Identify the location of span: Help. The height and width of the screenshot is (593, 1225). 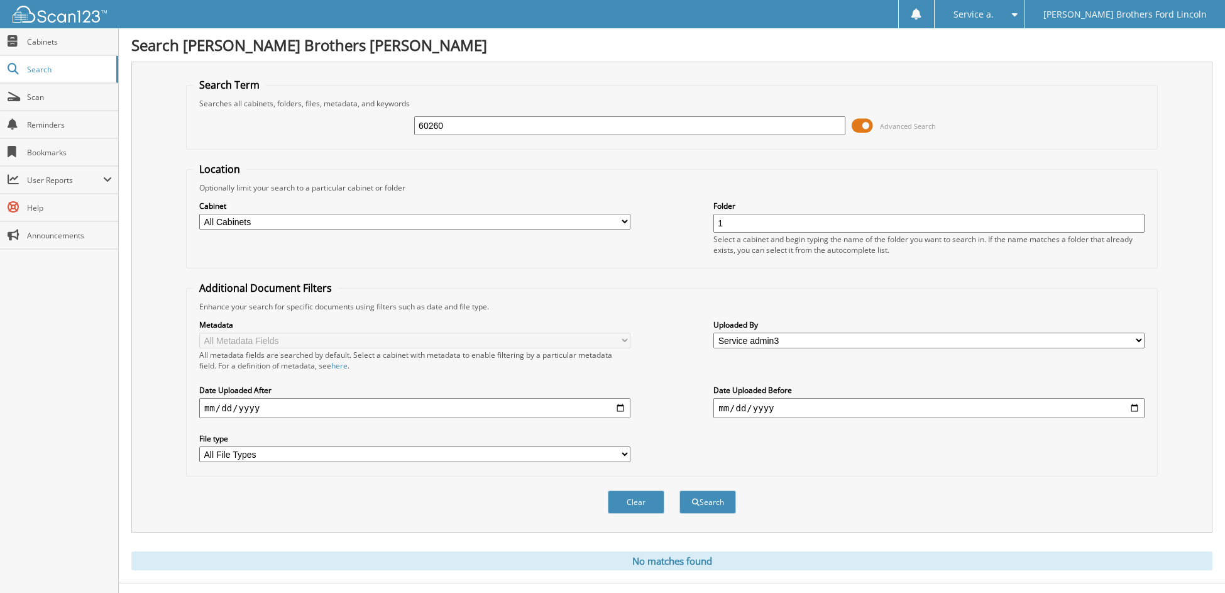
(69, 207).